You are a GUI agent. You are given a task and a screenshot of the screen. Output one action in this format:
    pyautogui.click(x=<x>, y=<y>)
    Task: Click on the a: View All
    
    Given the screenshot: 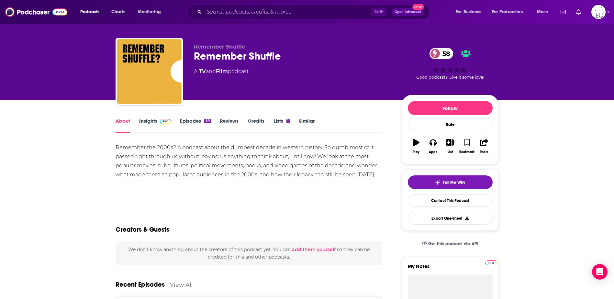 What is the action you would take?
    pyautogui.click(x=181, y=285)
    